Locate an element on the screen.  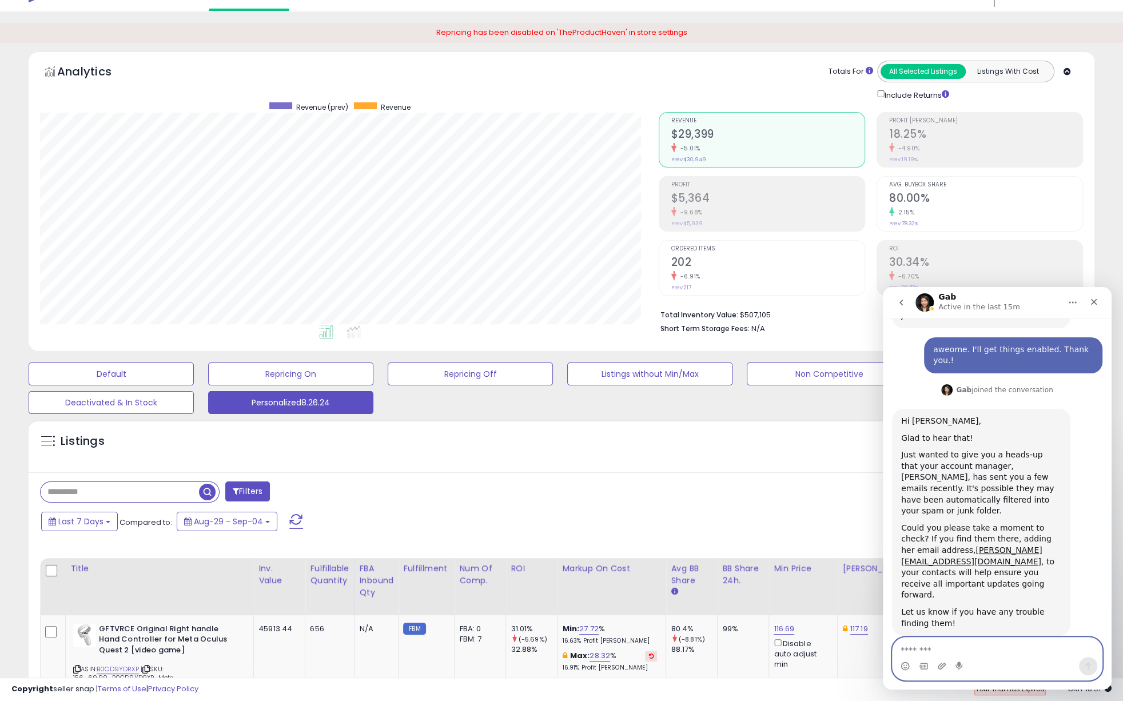
div: Let us know if you have any trouble finding them! is located at coordinates (98, 330).